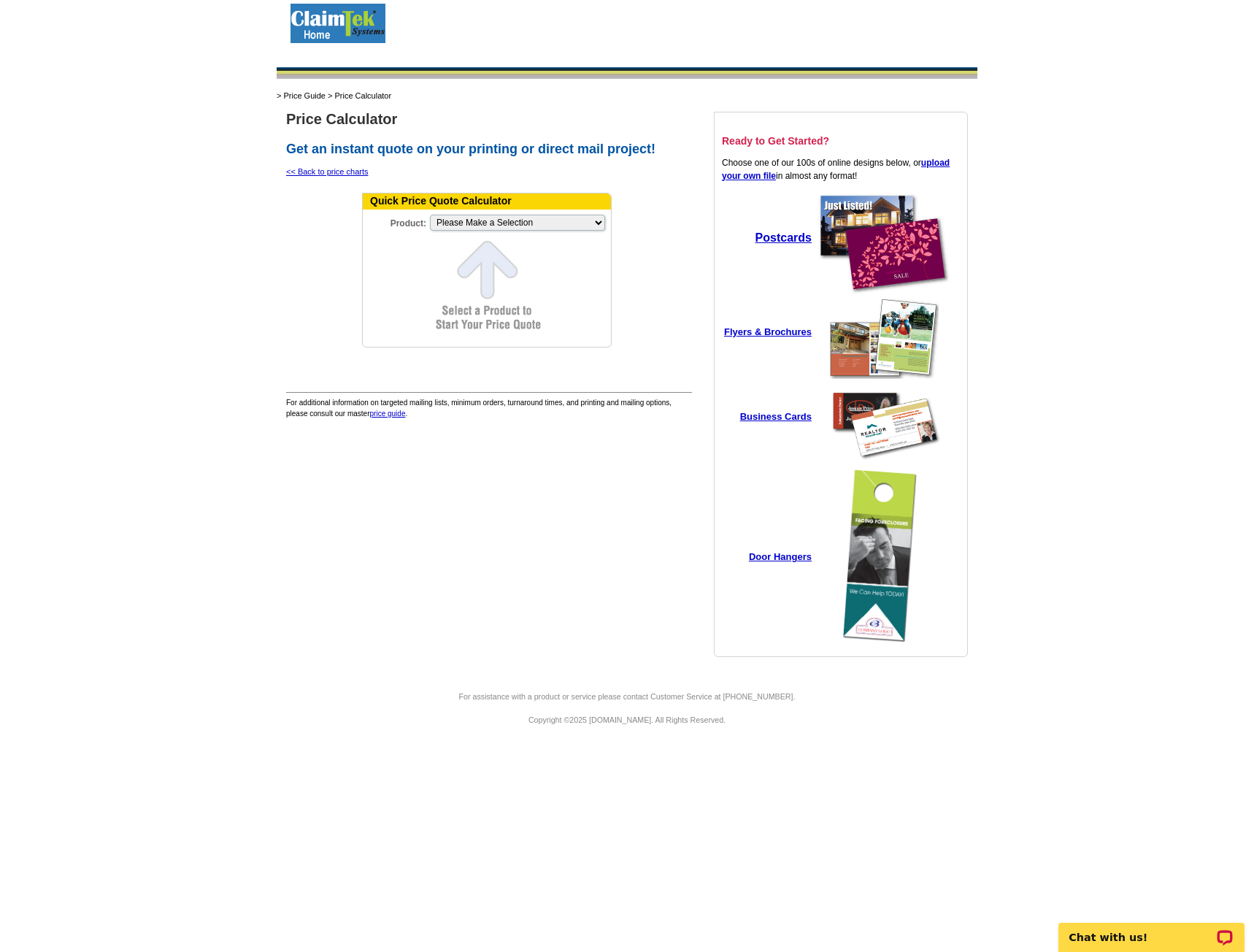 The width and height of the screenshot is (1254, 952). I want to click on strong: Business Cards, so click(776, 416).